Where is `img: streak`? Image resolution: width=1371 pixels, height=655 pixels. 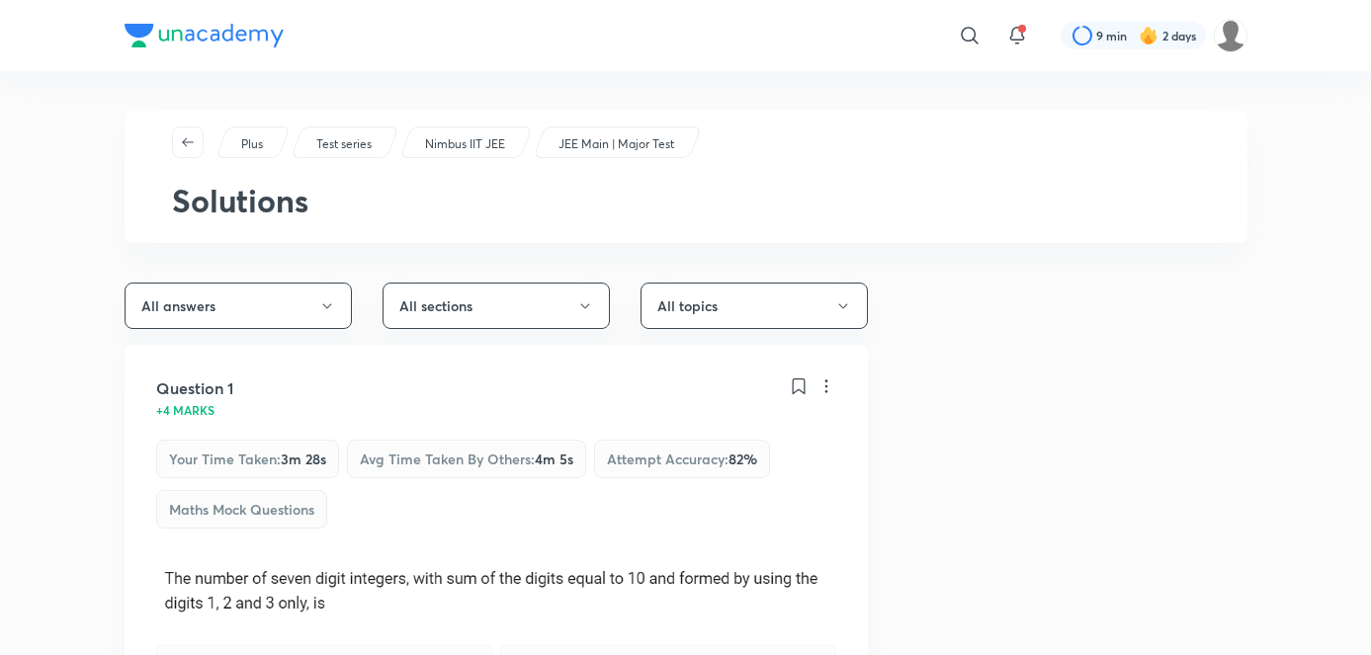 img: streak is located at coordinates (1149, 36).